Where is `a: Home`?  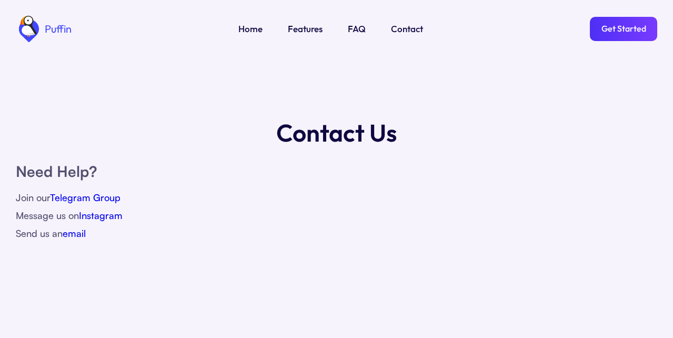
a: Home is located at coordinates (250, 29).